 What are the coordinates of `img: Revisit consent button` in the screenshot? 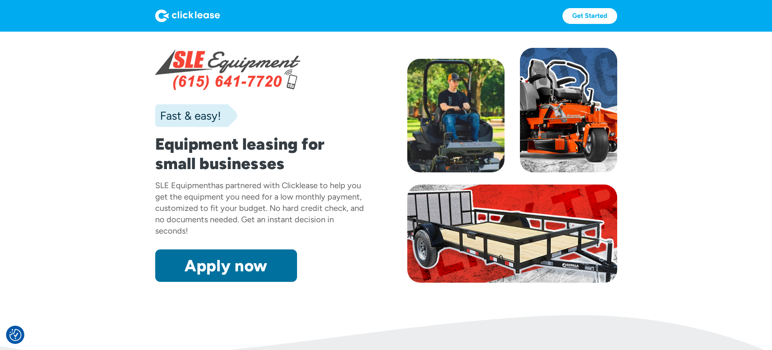 It's located at (15, 335).